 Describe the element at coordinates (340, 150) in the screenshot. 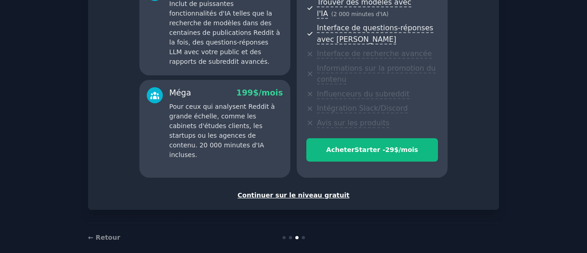

I see `font: Acheter` at that location.